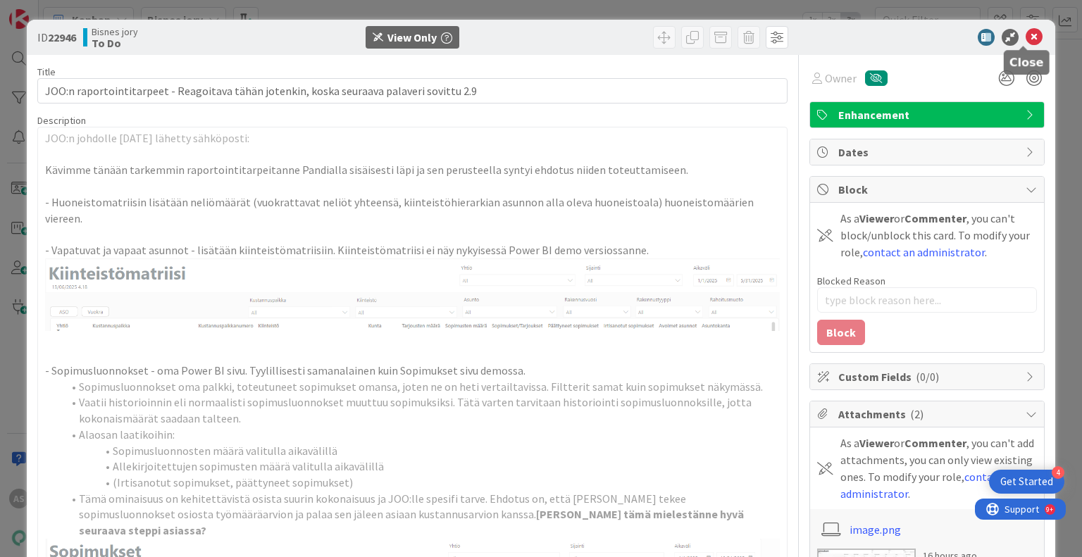 This screenshot has height=557, width=1082. What do you see at coordinates (421, 387) in the screenshot?
I see `span: Sopimusluonnokset oma palkki, toteutuneet sopimukset omansa, joten ne on heti vertailtavissa. Fil...` at bounding box center [421, 387].